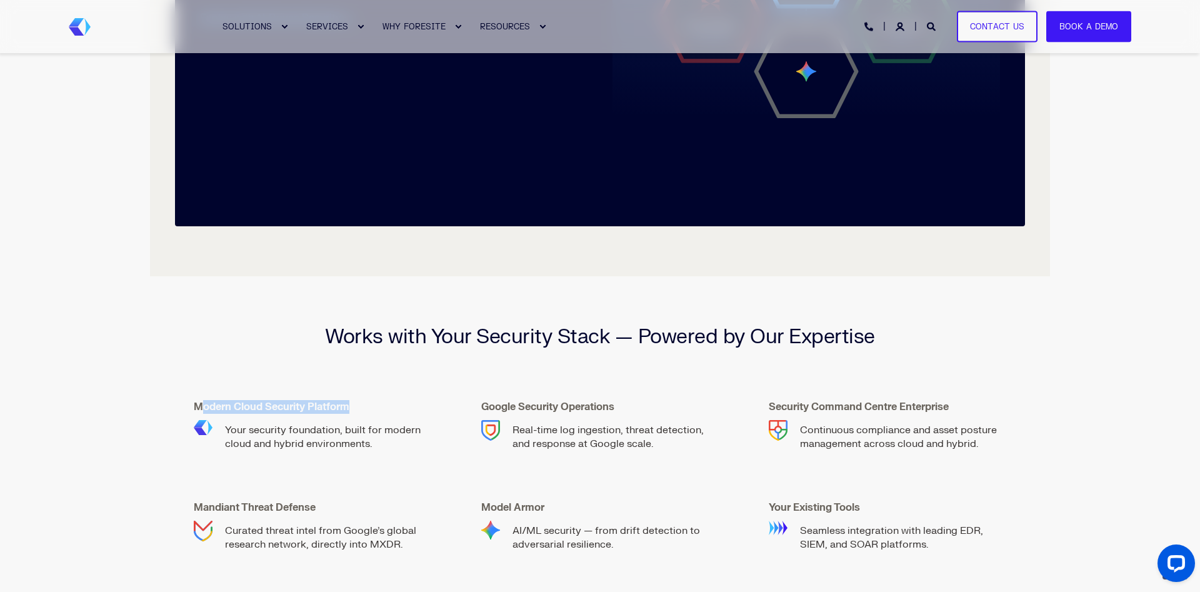  What do you see at coordinates (203, 531) in the screenshot?
I see `img: Mandiant Threat Intelligence` at bounding box center [203, 531].